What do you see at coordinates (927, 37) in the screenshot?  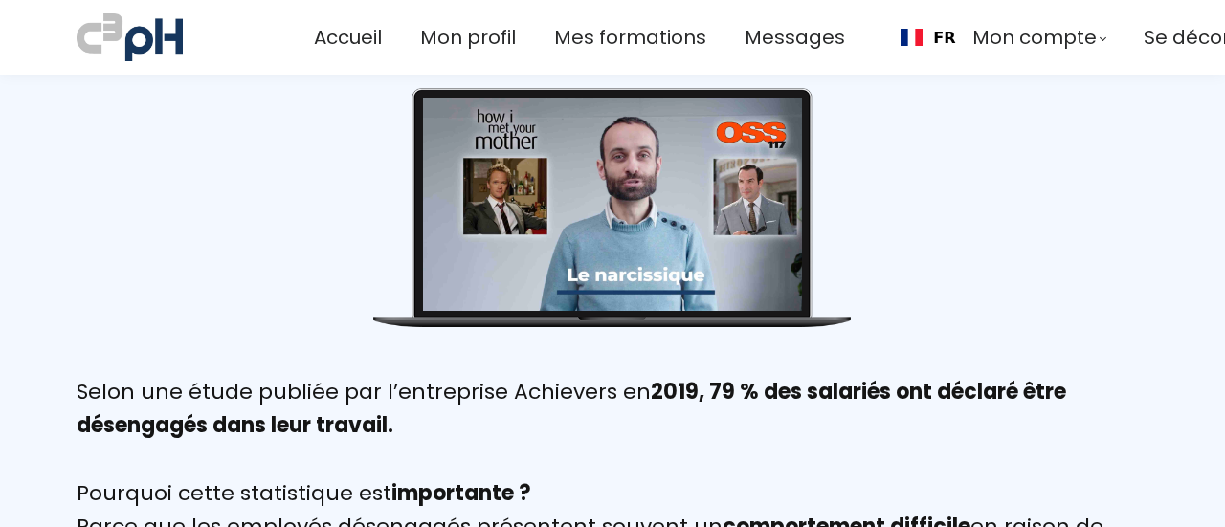 I see `div: Language selected: Français` at bounding box center [927, 37].